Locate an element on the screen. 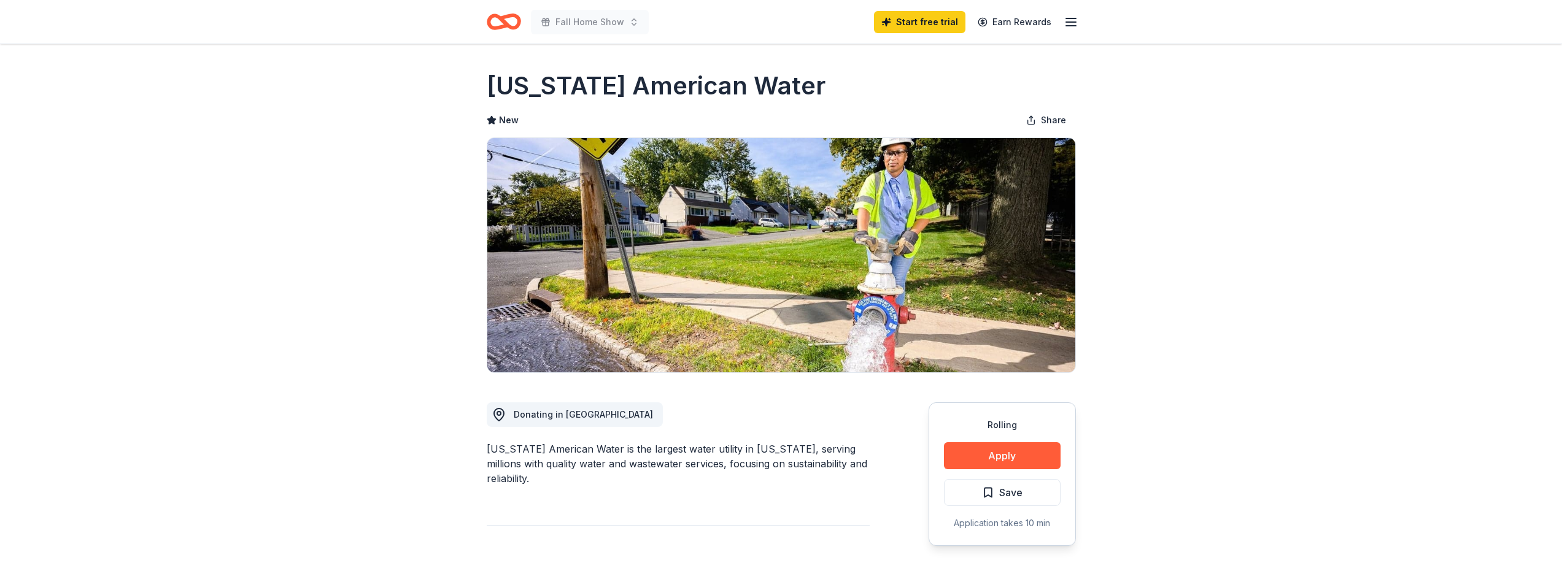 This screenshot has width=1562, height=563. button: Save is located at coordinates (1002, 493).